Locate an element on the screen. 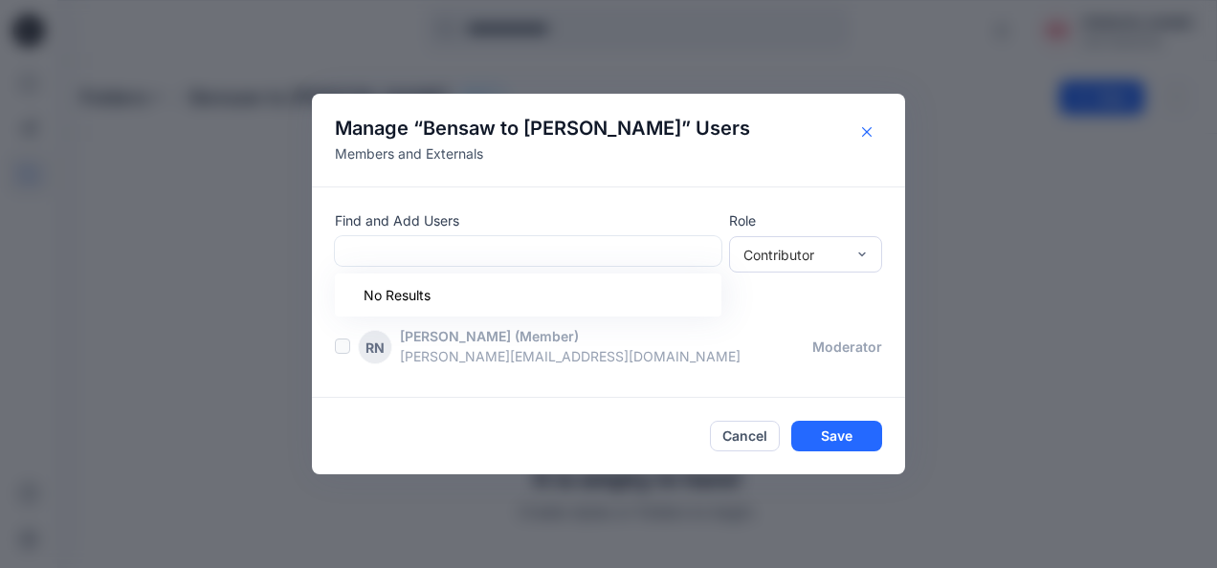 The width and height of the screenshot is (1217, 568). p: Find and Add Users is located at coordinates (528, 220).